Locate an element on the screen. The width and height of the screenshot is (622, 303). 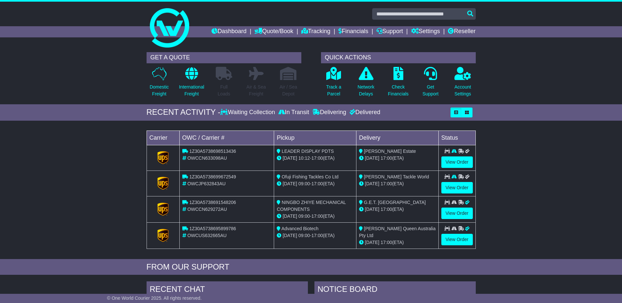
p: Domestic Freight is located at coordinates (159, 90).